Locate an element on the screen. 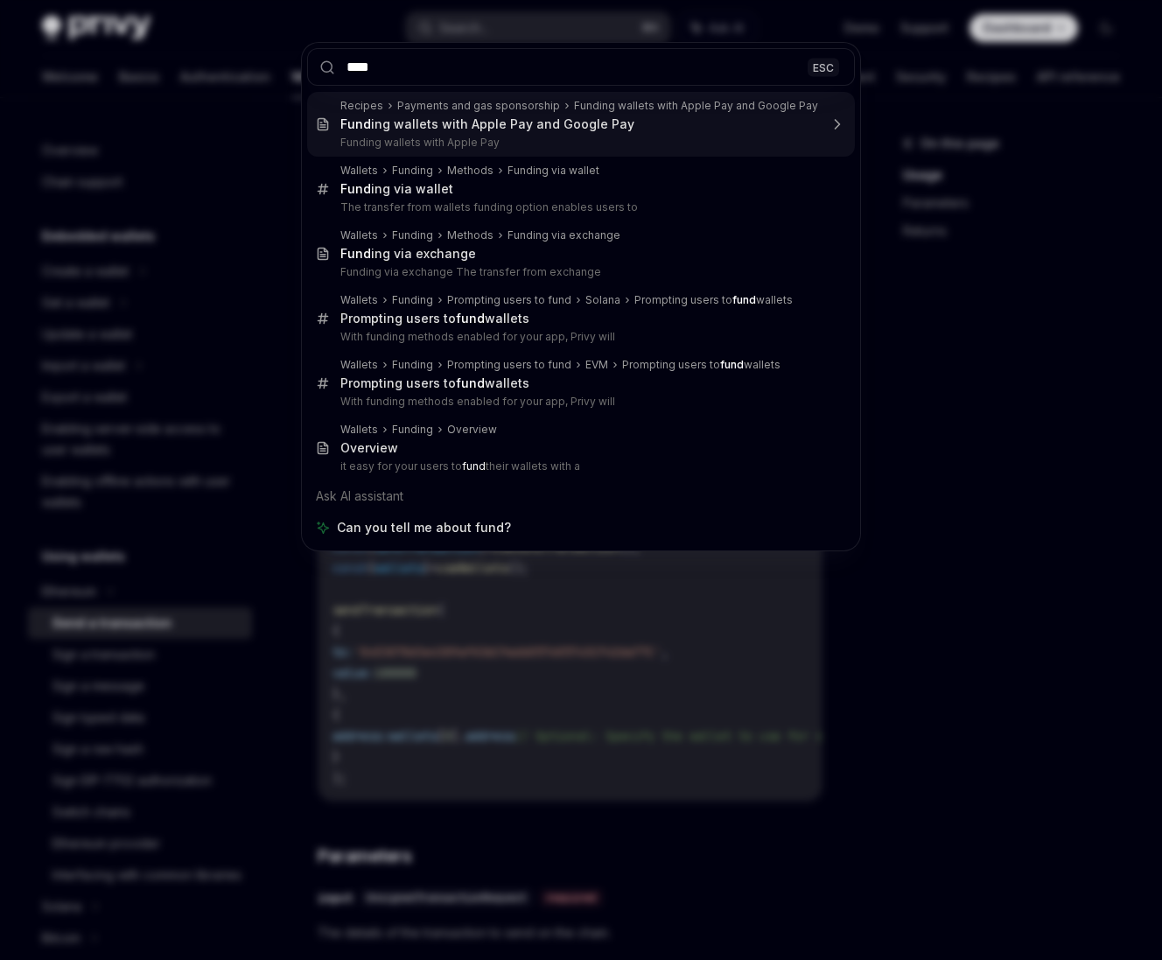 This screenshot has width=1162, height=960. div: ing wallets with Apple Pay and Google Pay is located at coordinates (487, 124).